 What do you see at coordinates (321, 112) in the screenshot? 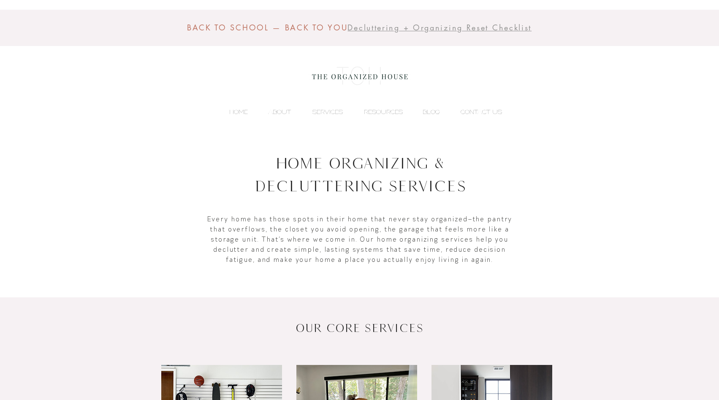
I see `a: SERVICES` at bounding box center [321, 112].